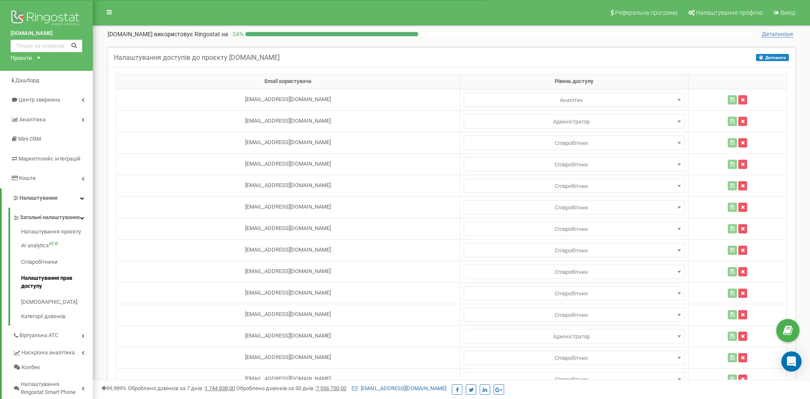 Image resolution: width=810 pixels, height=399 pixels. Describe the element at coordinates (729, 13) in the screenshot. I see `span: Налаштування профілю` at that location.